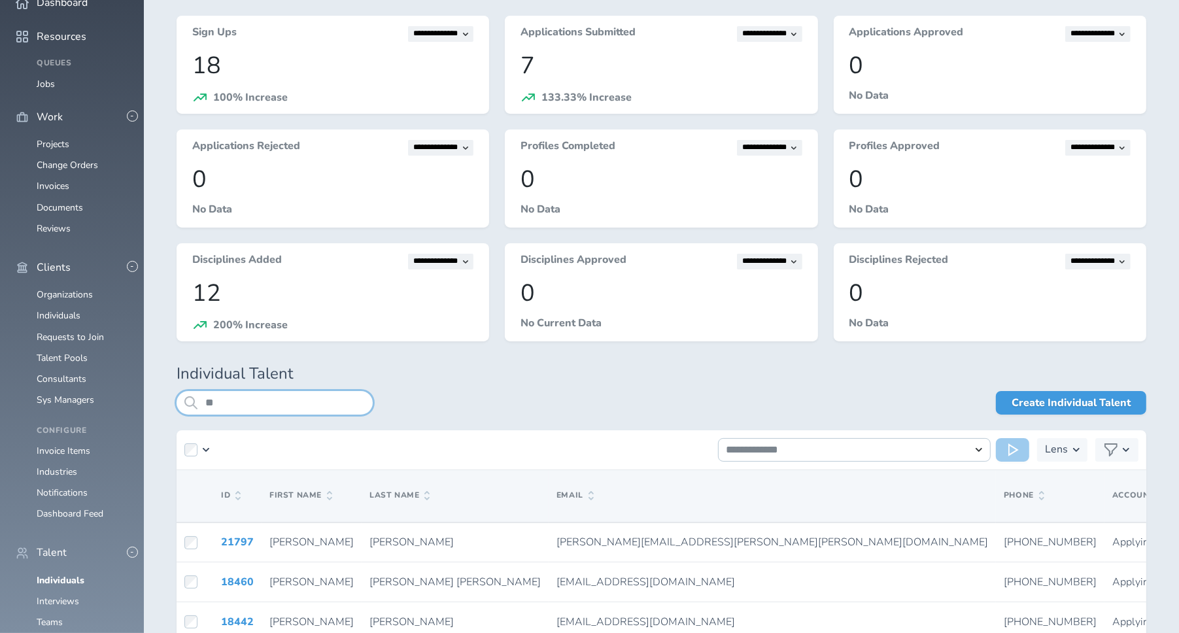  Describe the element at coordinates (61, 37) in the screenshot. I see `span: Resources` at that location.